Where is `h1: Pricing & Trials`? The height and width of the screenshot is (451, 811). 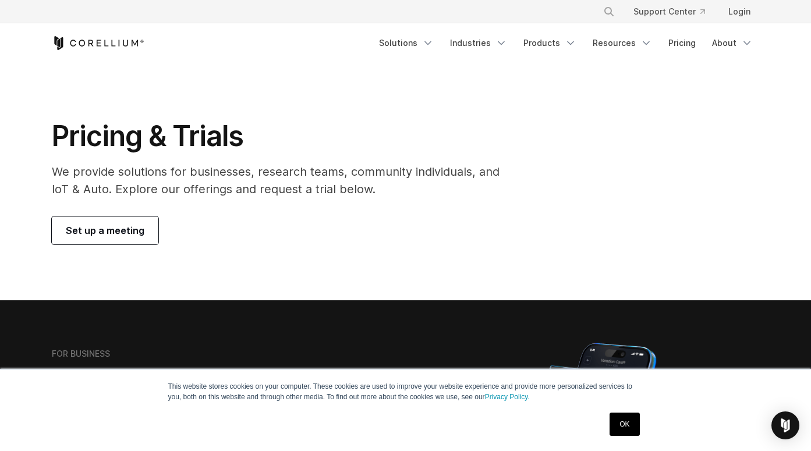 h1: Pricing & Trials is located at coordinates (284, 136).